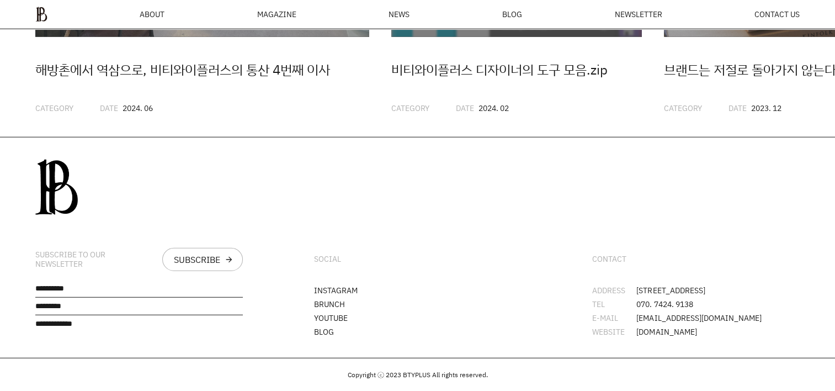 The image size is (835, 391). I want to click on span: NEWSLETTER, so click(638, 14).